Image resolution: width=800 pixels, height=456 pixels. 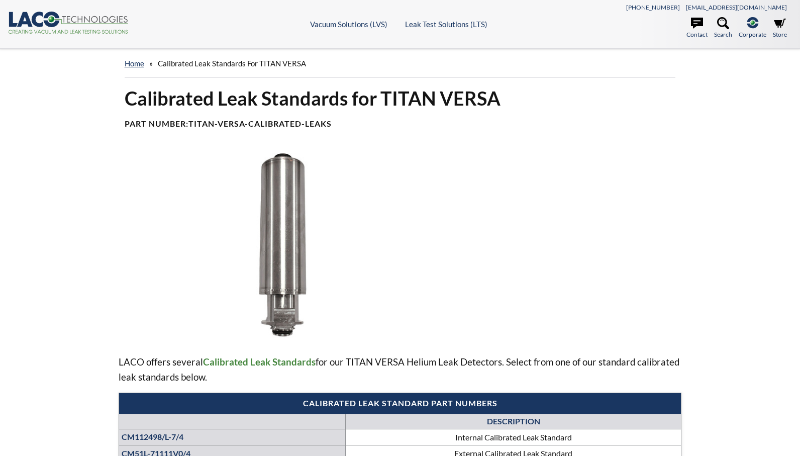 I want to click on span: Corporate, so click(x=752, y=34).